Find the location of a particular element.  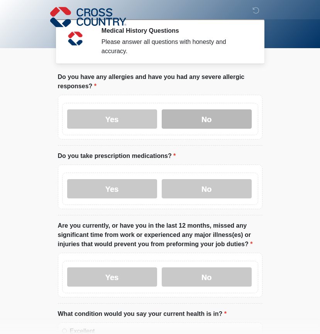

img: Agent Avatar is located at coordinates (75, 39).